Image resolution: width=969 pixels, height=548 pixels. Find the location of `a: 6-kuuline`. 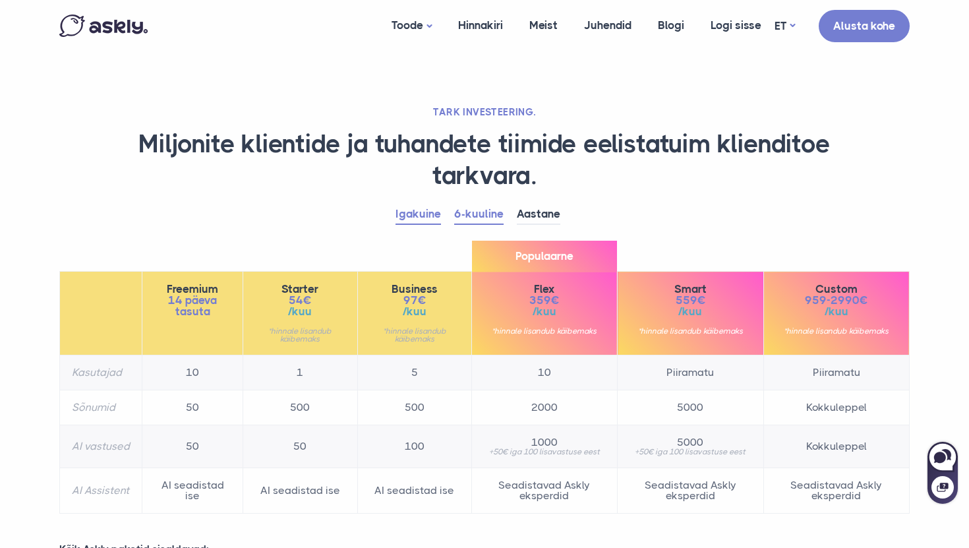

a: 6-kuuline is located at coordinates (479, 214).